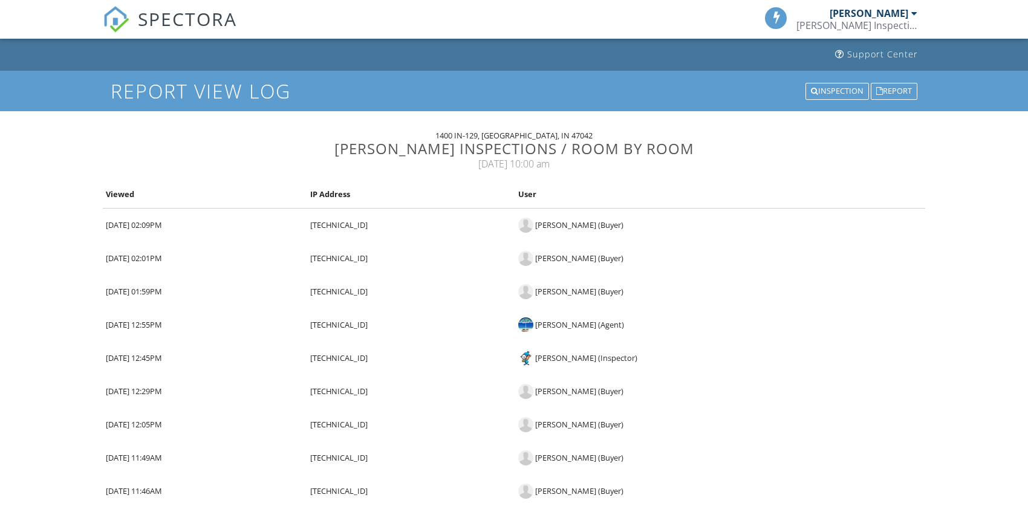 This screenshot has height=512, width=1028. Describe the element at coordinates (876, 54) in the screenshot. I see `a: Support Center` at that location.